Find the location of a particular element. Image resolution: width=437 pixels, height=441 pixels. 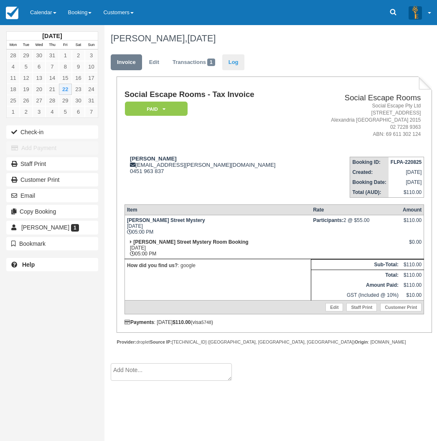

th: Amount is located at coordinates (412, 209).